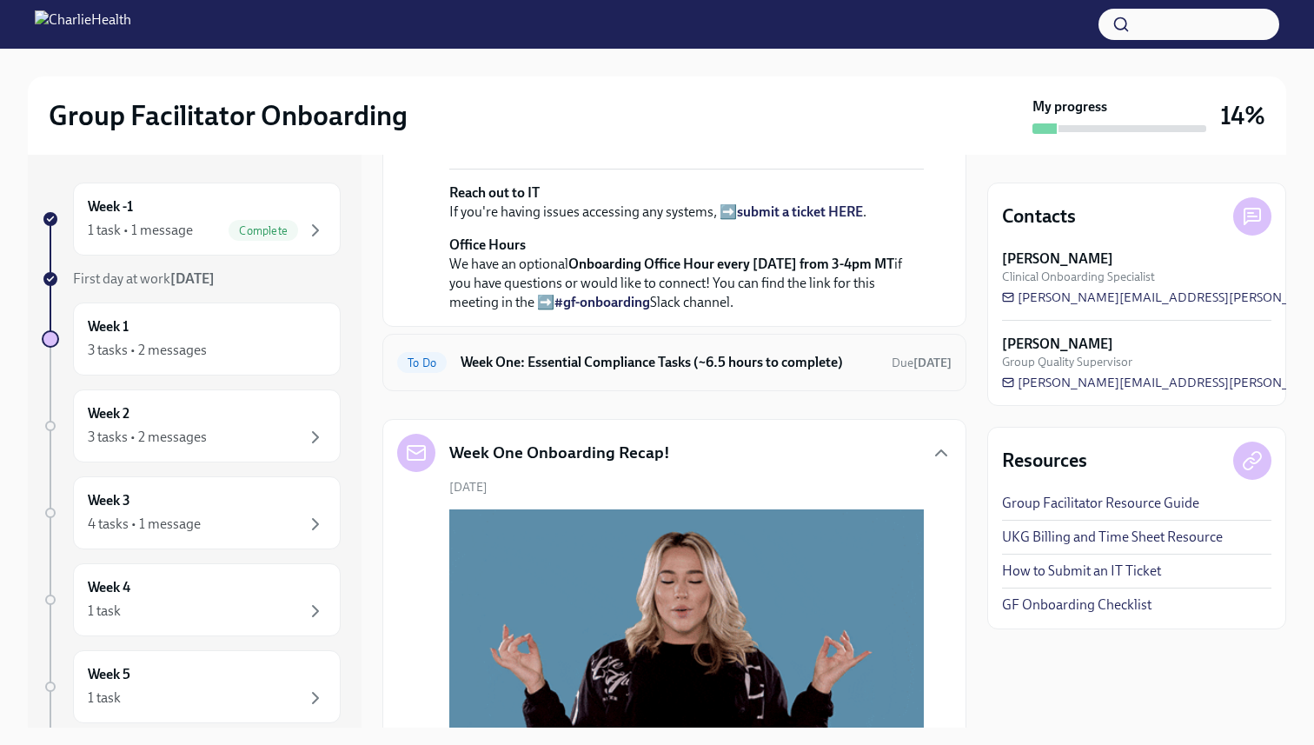 The image size is (1314, 745). What do you see at coordinates (1078, 276) in the screenshot?
I see `span: Clinical Onboarding Specialist` at bounding box center [1078, 276].